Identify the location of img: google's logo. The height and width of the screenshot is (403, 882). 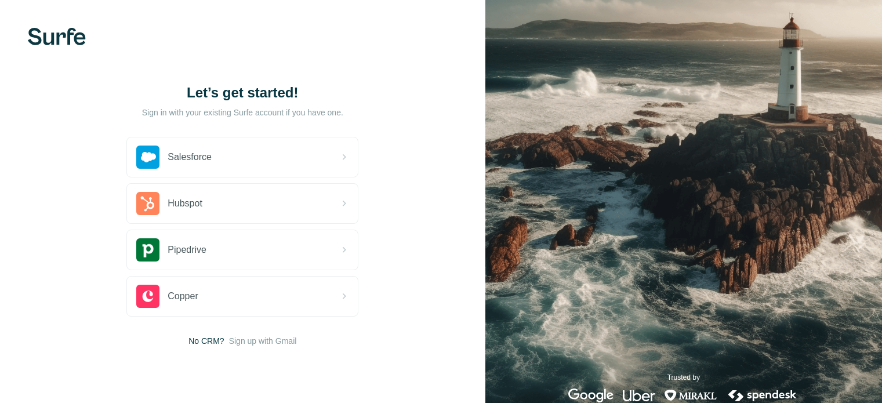
(591, 395).